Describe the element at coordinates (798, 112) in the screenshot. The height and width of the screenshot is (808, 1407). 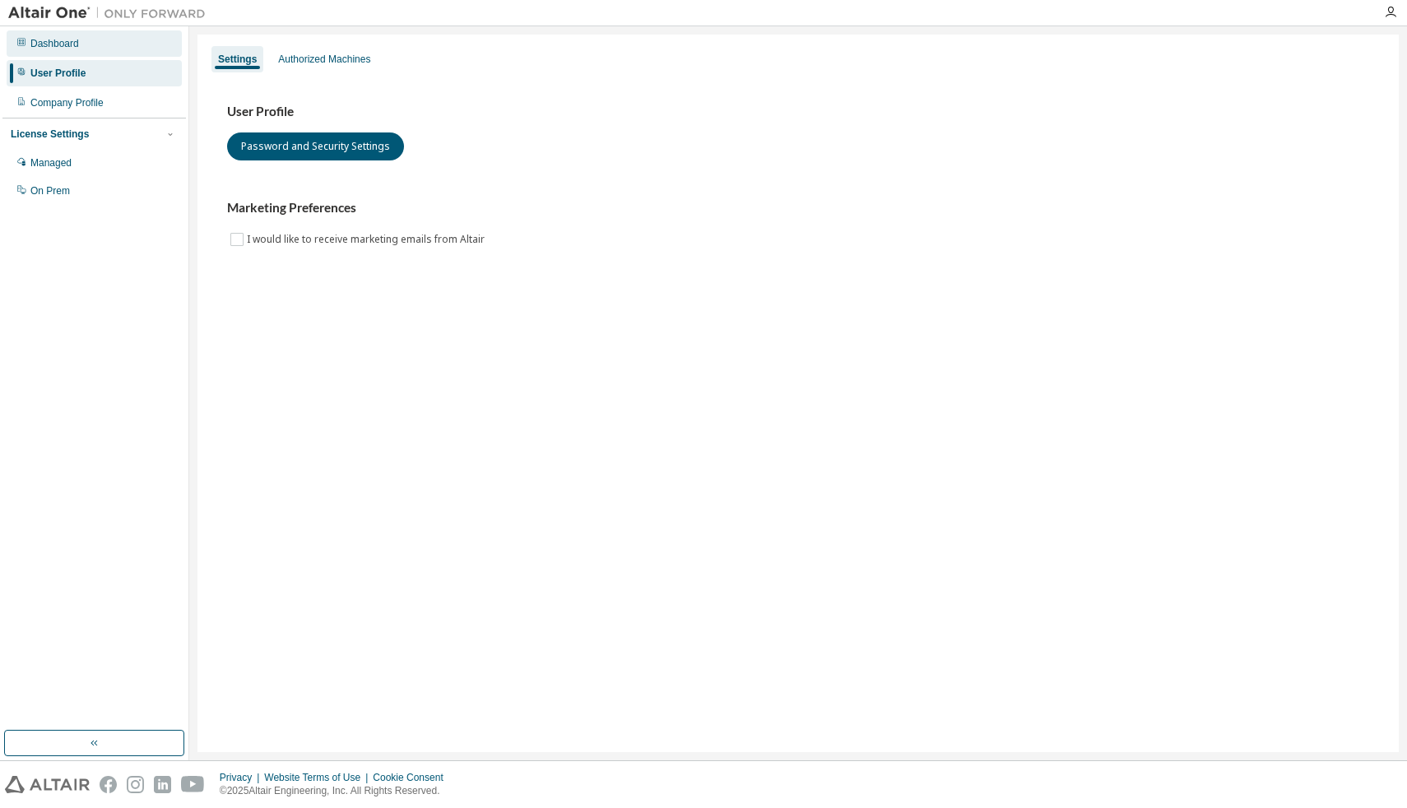
I see `h3: User Profile` at that location.